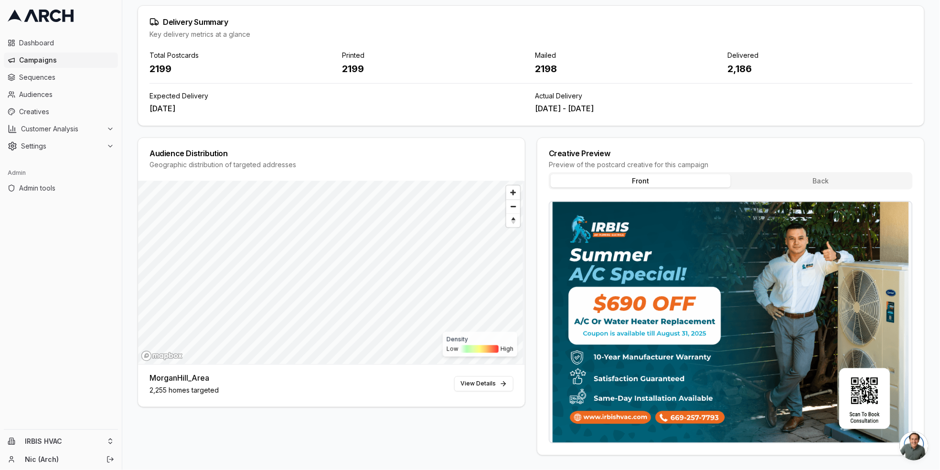 This screenshot has width=940, height=470. I want to click on a: Nic (Arch), so click(60, 459).